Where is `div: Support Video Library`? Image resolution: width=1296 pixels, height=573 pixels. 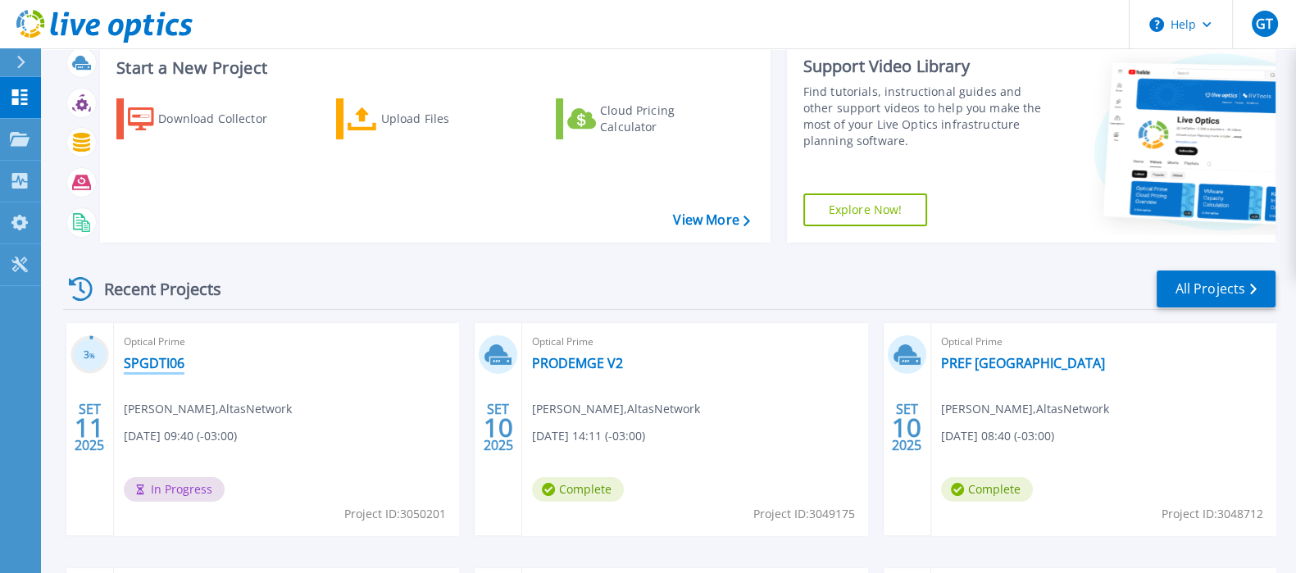 div: Support Video Library is located at coordinates (926, 66).